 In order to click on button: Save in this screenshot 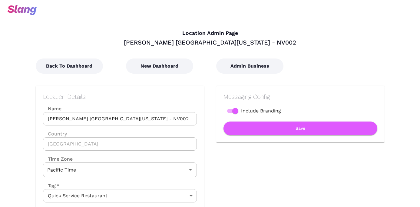, I will do `click(300, 128)`.